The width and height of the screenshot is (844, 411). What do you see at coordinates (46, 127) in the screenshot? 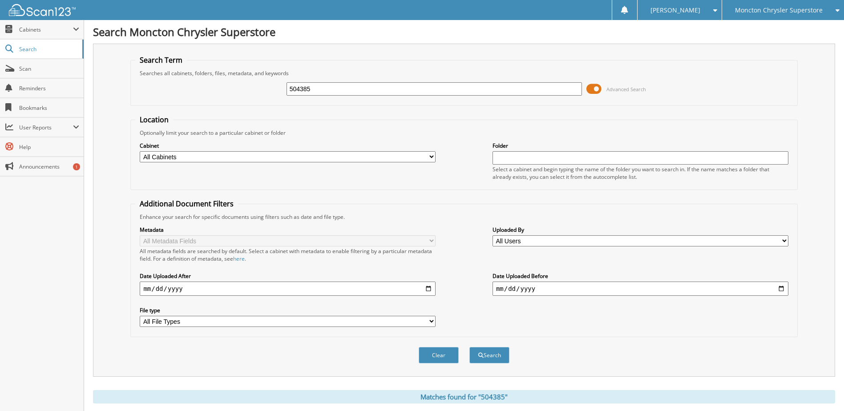
I see `span: User Reports` at bounding box center [46, 127].